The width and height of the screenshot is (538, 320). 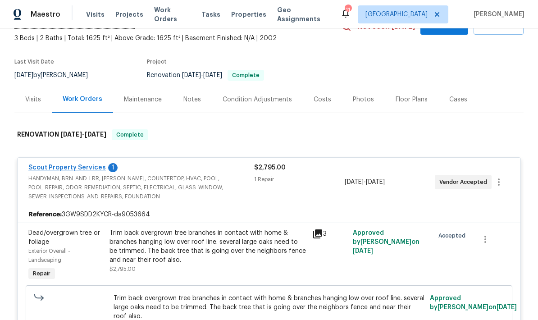 I want to click on span: Vendor Accepted, so click(x=465, y=182).